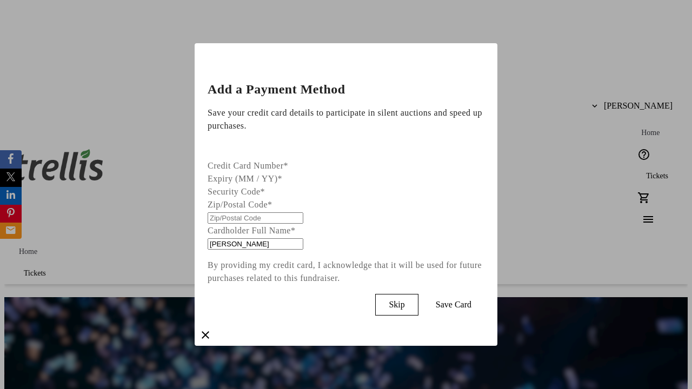 The image size is (692, 389). I want to click on input: Card Holder Name, so click(255, 244).